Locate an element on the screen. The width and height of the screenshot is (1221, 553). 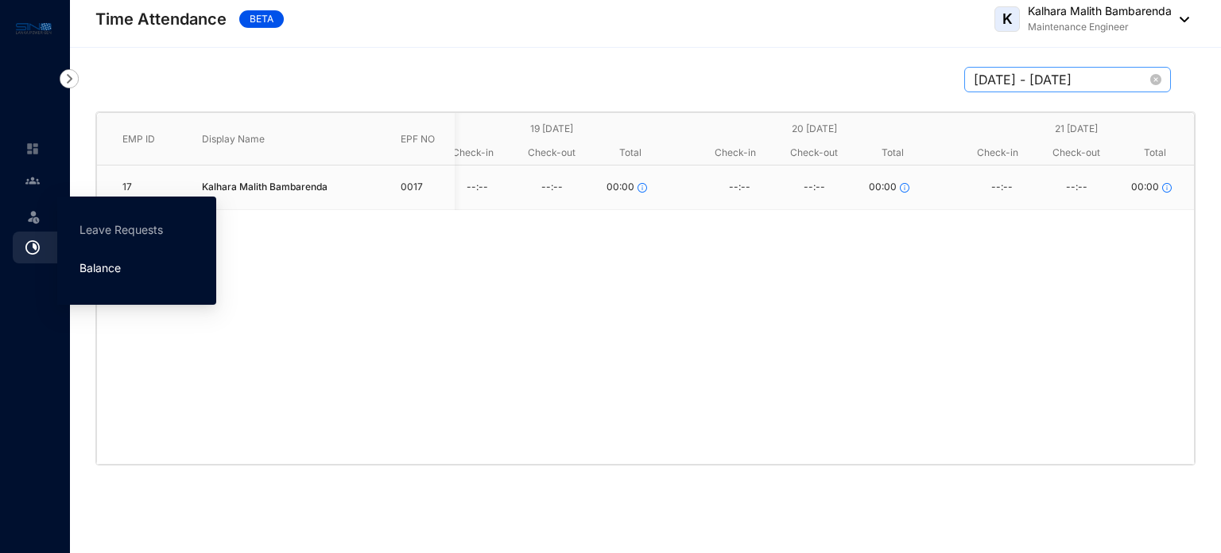
th: EPF NO is located at coordinates (415, 139).